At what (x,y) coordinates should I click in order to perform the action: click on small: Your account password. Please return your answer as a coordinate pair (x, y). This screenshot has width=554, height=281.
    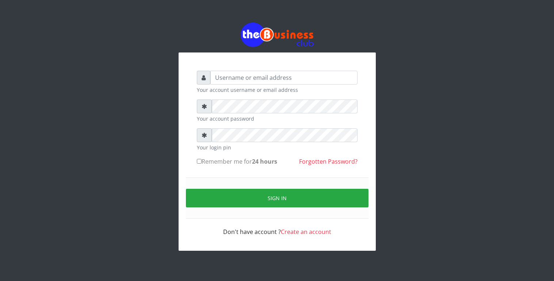
    Looking at the image, I should click on (277, 119).